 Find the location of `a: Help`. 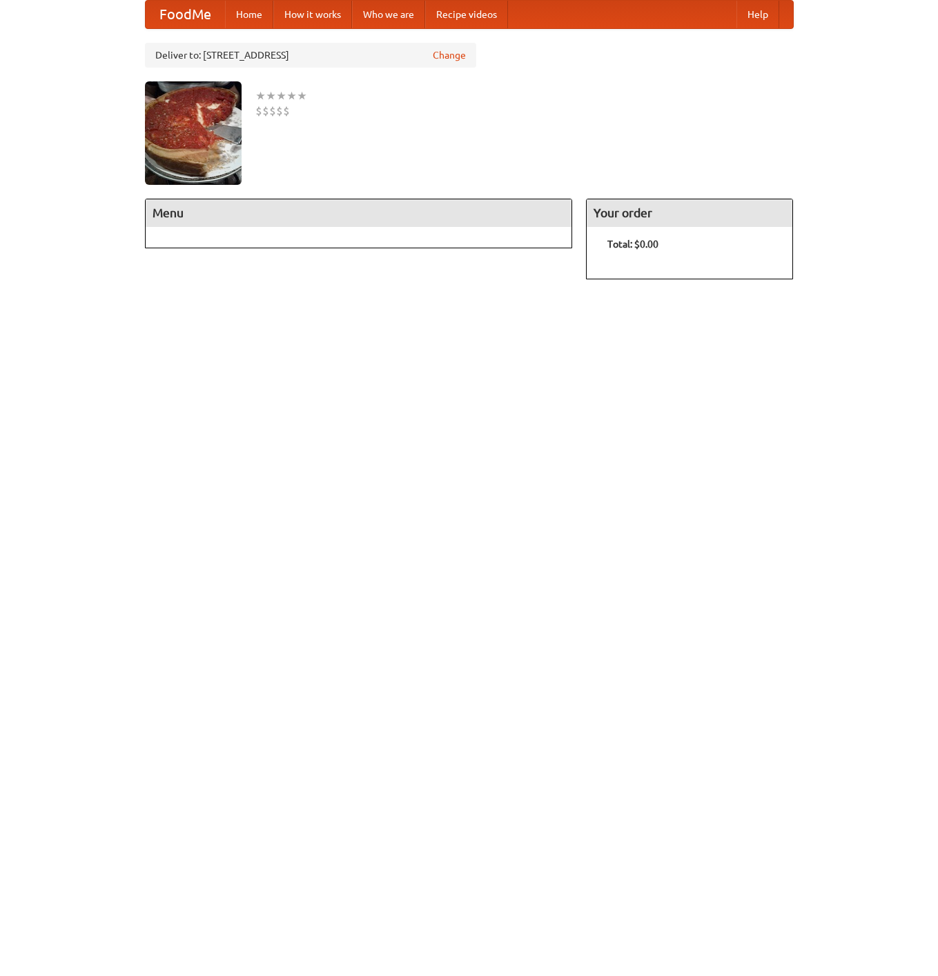

a: Help is located at coordinates (757, 14).